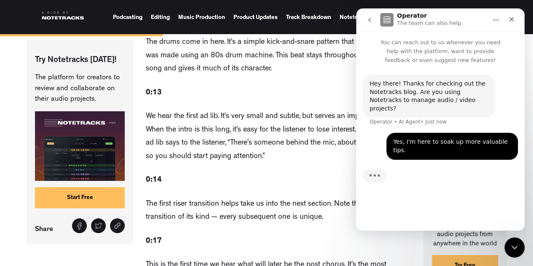 This screenshot has width=533, height=266. I want to click on p: The platform for creators to review and collaborate on their audio projects., so click(80, 88).